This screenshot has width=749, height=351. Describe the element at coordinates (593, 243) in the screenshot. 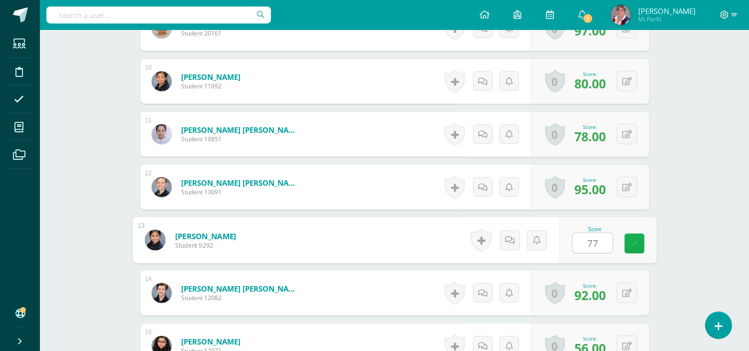

I see `input: 0-100.0` at that location.